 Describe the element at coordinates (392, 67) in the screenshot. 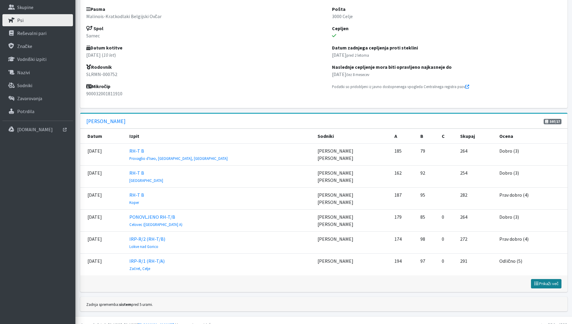

I see `strong: Naslednje cepljenje mora biti opravljeno najkasneje do` at that location.